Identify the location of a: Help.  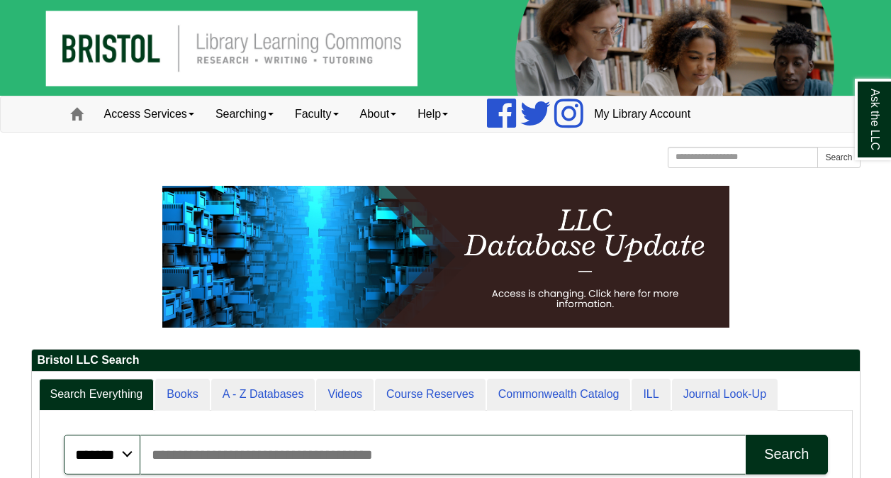
(433, 114).